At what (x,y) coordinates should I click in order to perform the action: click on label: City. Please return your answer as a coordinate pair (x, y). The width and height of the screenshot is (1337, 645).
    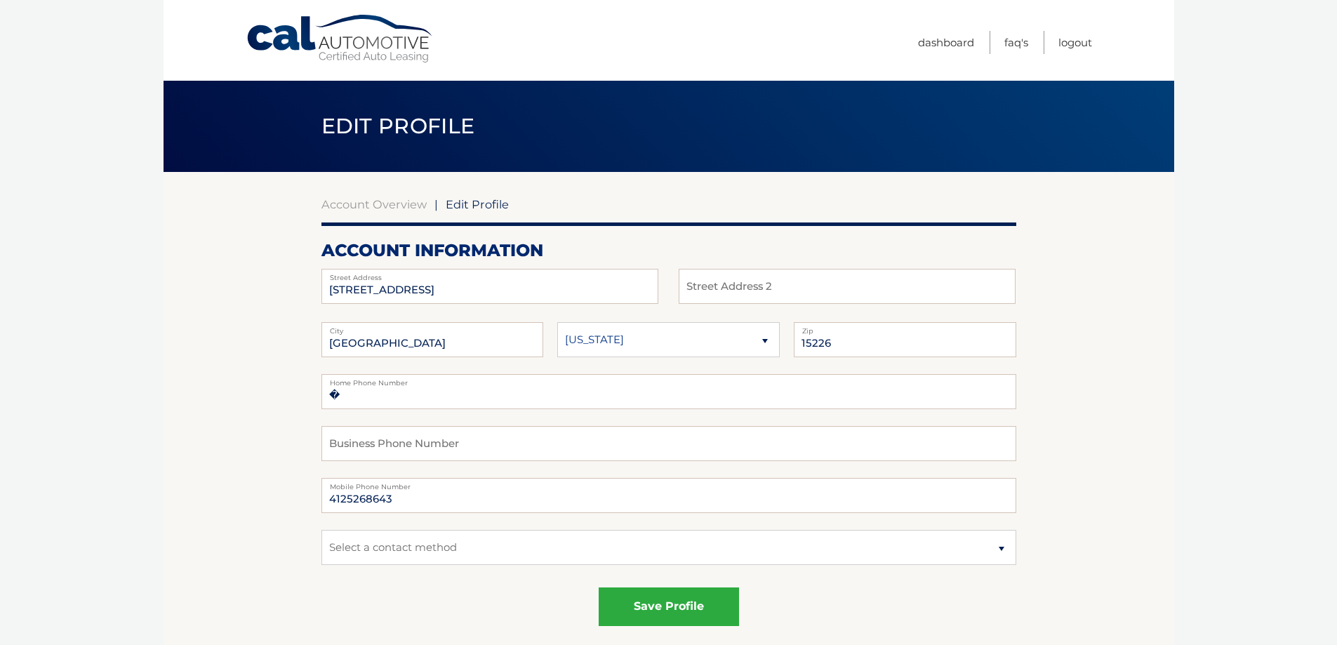
    Looking at the image, I should click on (432, 328).